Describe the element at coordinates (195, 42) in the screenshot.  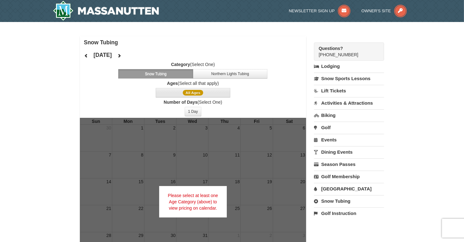
I see `h4: Snow Tubing` at that location.